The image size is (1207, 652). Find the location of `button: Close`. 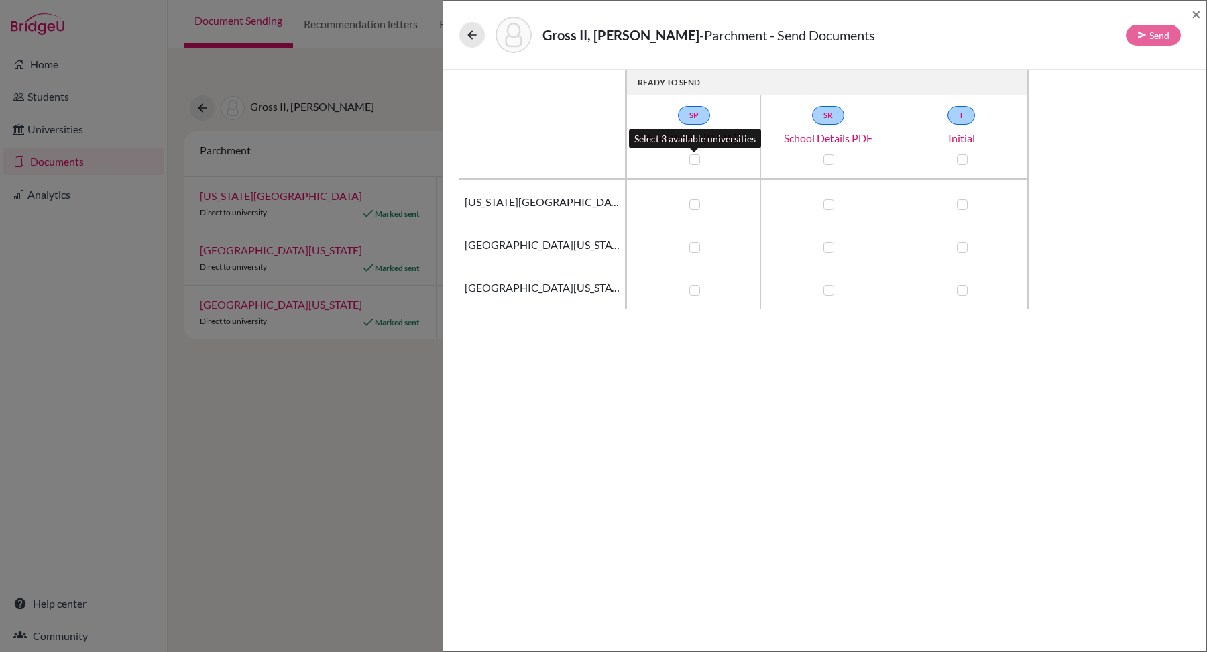

button: Close is located at coordinates (1196, 14).